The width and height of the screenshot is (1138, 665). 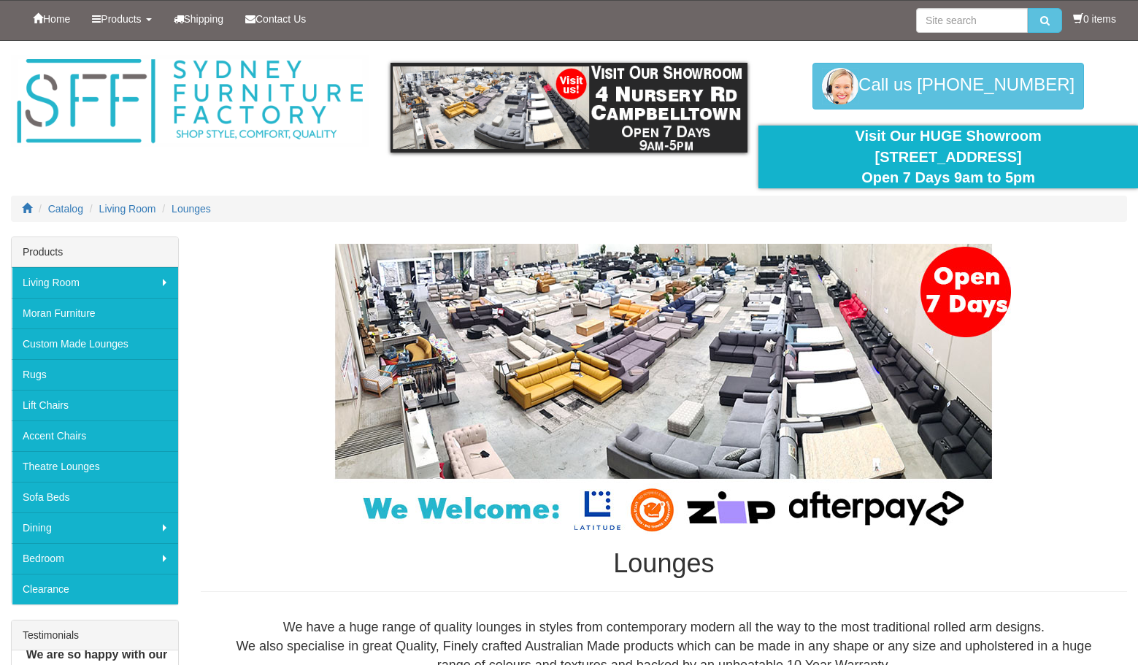 I want to click on span: Lounges, so click(x=191, y=209).